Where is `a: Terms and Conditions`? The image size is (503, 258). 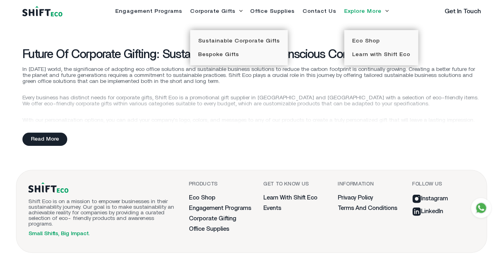 a: Terms and Conditions is located at coordinates (367, 208).